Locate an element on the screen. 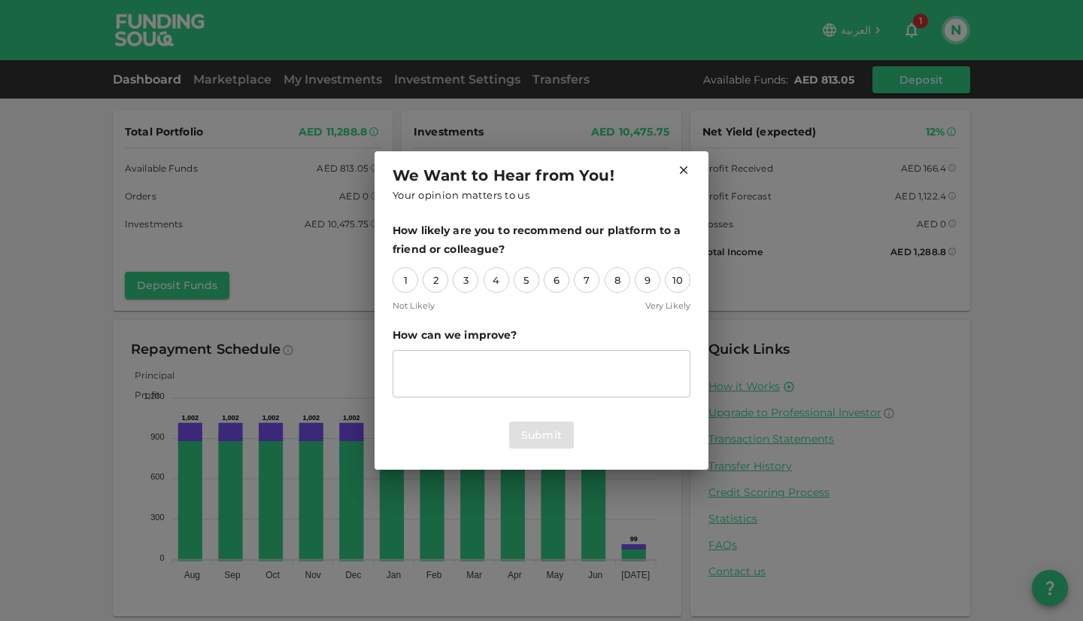 Image resolution: width=1083 pixels, height=621 pixels. div: suggestion is located at coordinates (542, 373).